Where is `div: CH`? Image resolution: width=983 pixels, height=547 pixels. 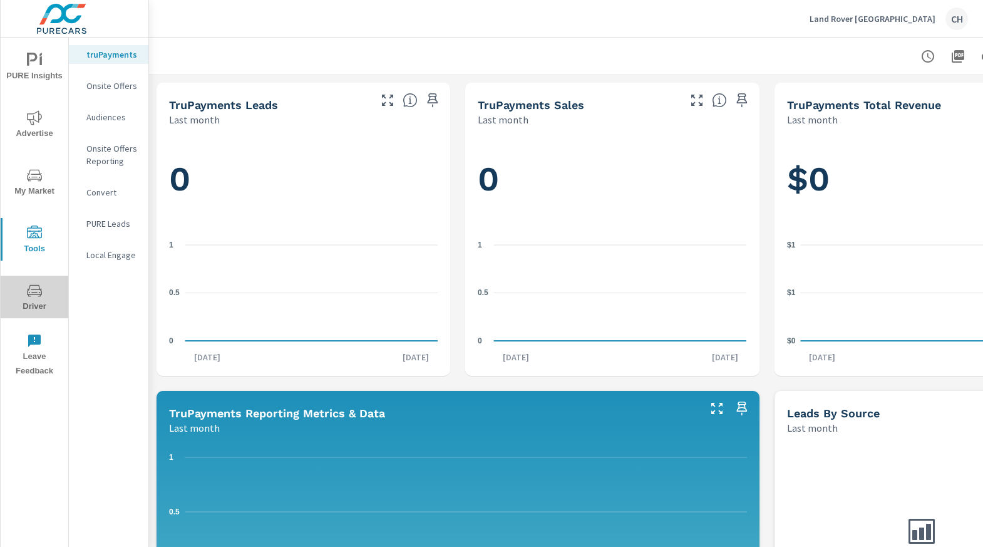 div: CH is located at coordinates (957, 19).